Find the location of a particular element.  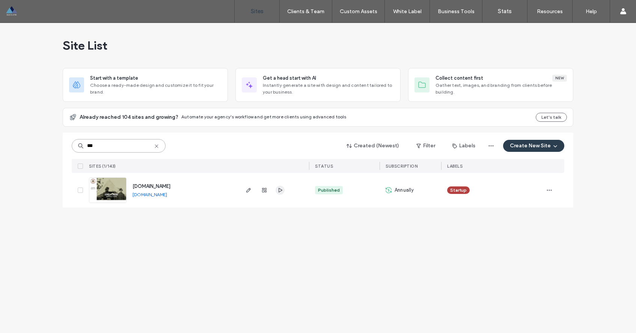

div: Get a head start with AIInstantly generate a site with design and content tailored to your business. is located at coordinates (318, 85).